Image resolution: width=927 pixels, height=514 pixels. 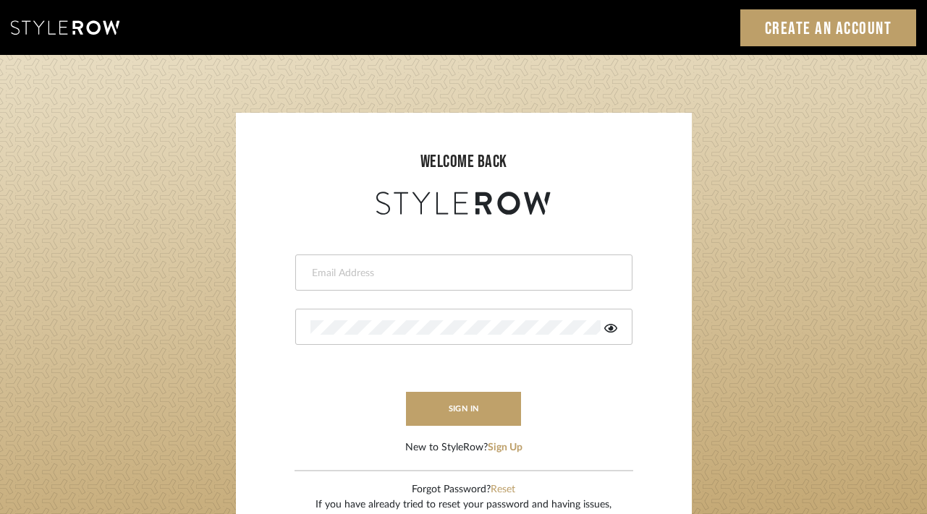 What do you see at coordinates (464, 162) in the screenshot?
I see `div: welcome back` at bounding box center [464, 162].